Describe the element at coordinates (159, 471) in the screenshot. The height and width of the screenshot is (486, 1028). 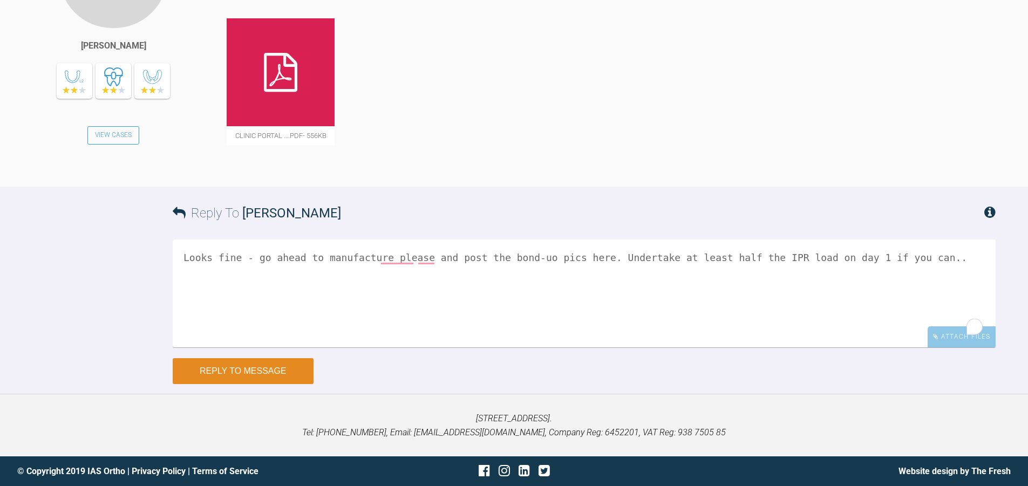
I see `a: Privacy Policy` at that location.